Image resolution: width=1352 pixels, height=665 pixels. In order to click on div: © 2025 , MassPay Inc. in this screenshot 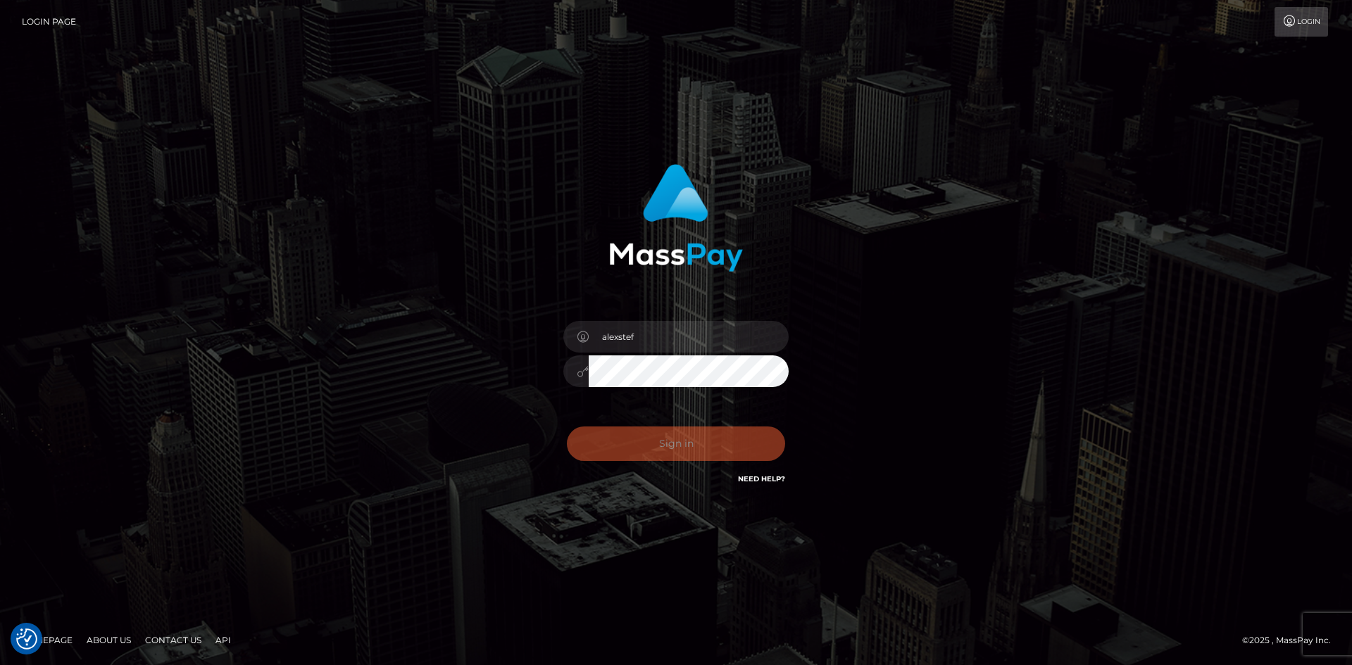, I will do `click(1291, 641)`.